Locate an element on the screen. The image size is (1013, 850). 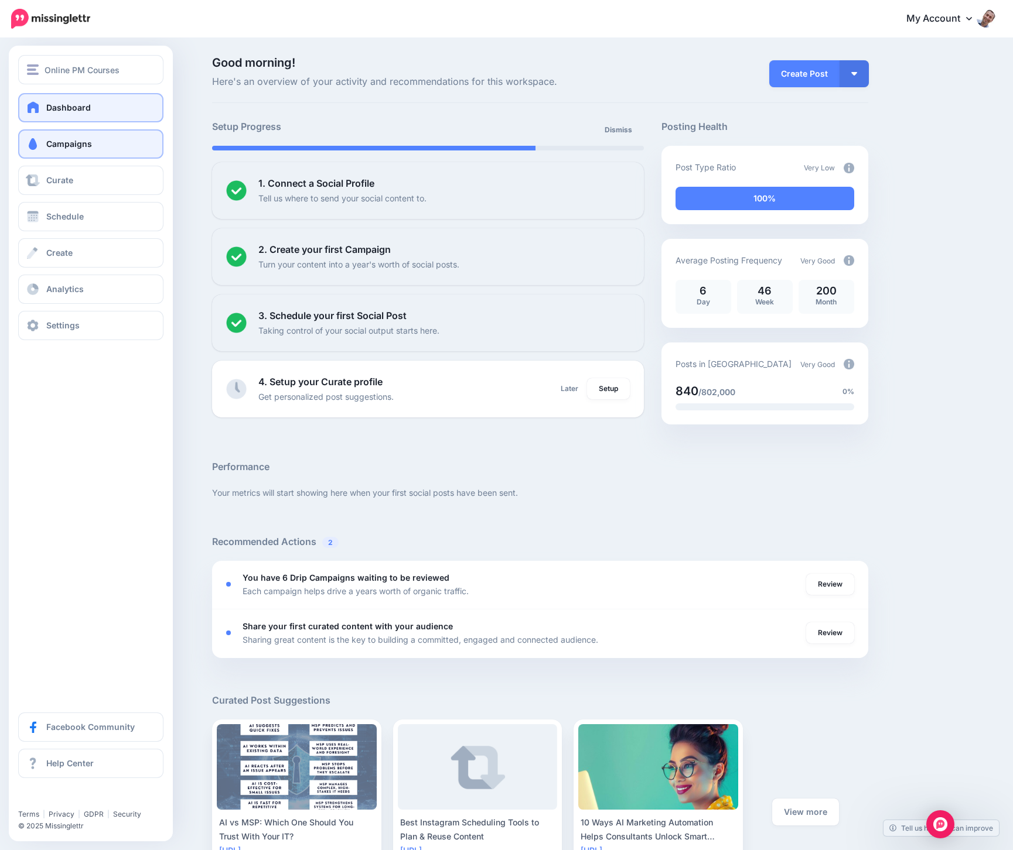
span: Help Center is located at coordinates (70, 763).